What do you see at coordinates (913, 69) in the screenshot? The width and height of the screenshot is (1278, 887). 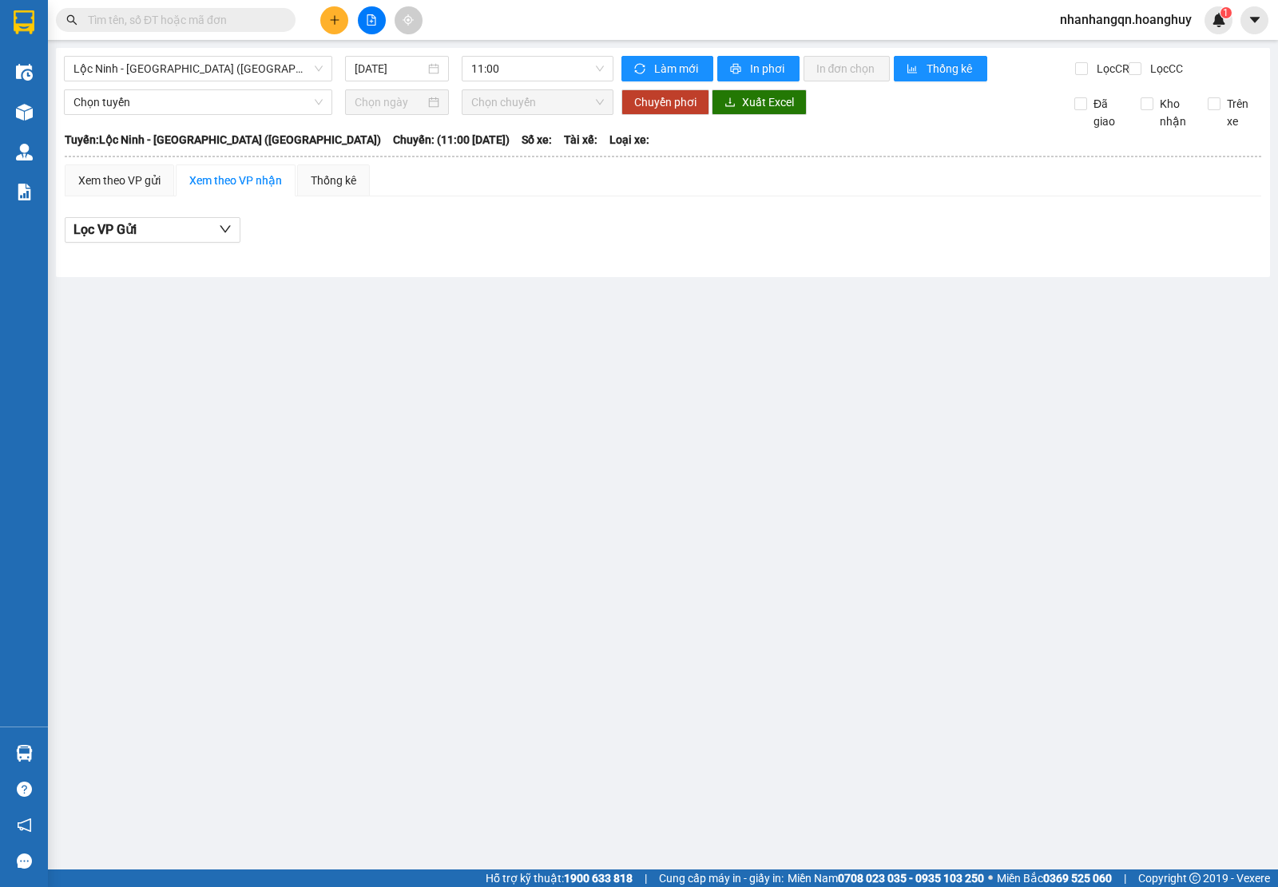 I see `span: bar-chart` at bounding box center [913, 69].